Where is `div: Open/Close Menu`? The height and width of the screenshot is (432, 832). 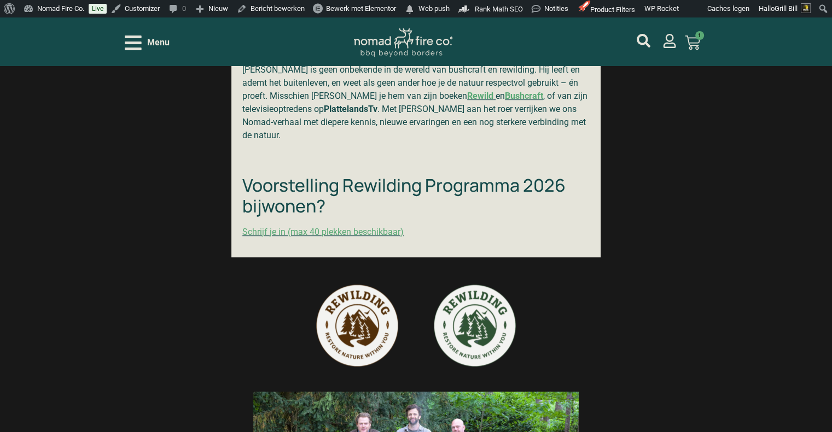 div: Open/Close Menu is located at coordinates (147, 43).